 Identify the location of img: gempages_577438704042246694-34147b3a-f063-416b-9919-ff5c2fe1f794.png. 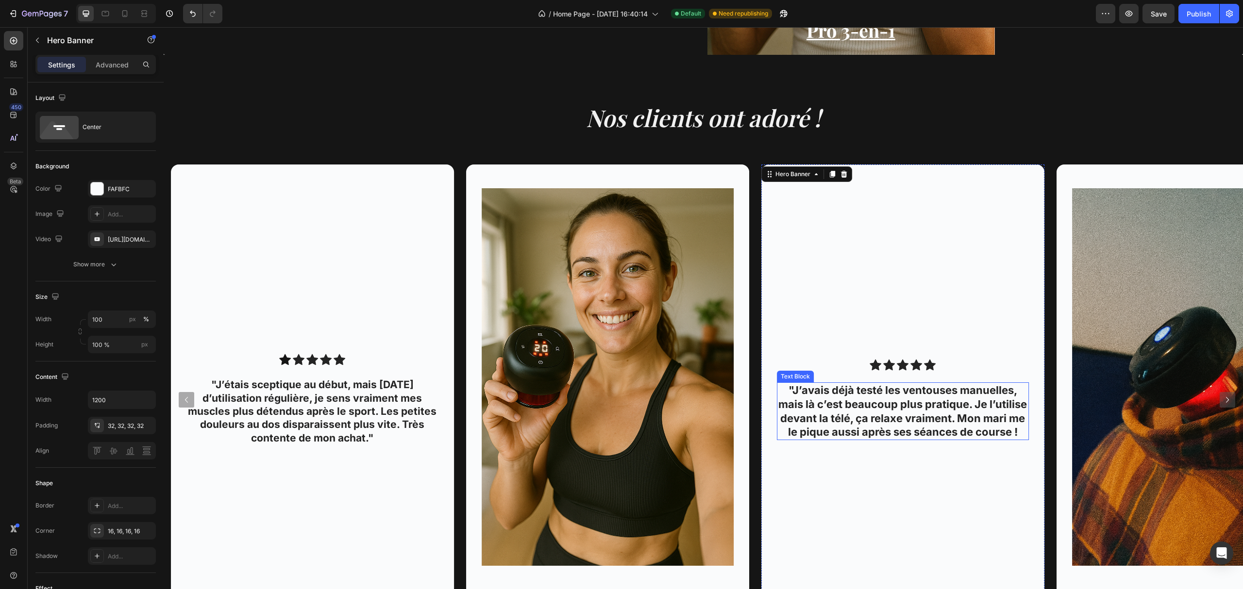
(444, 350).